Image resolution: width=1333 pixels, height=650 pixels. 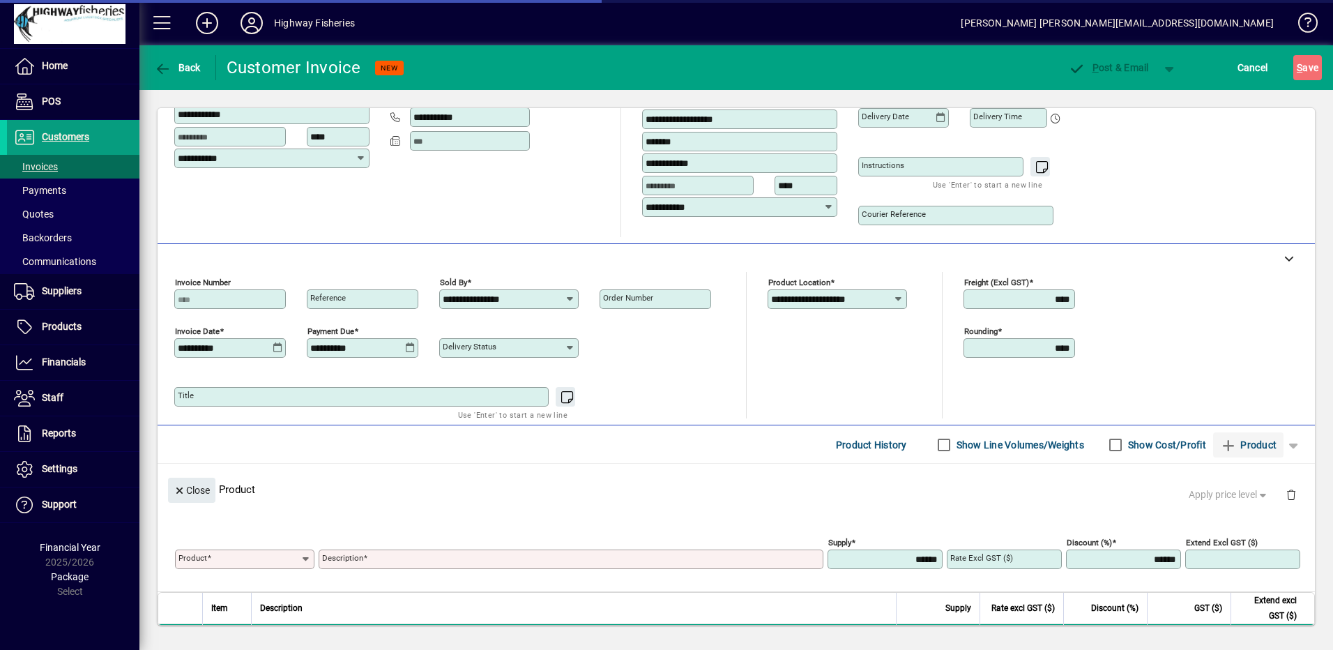 I want to click on mat-label: Description, so click(x=342, y=558).